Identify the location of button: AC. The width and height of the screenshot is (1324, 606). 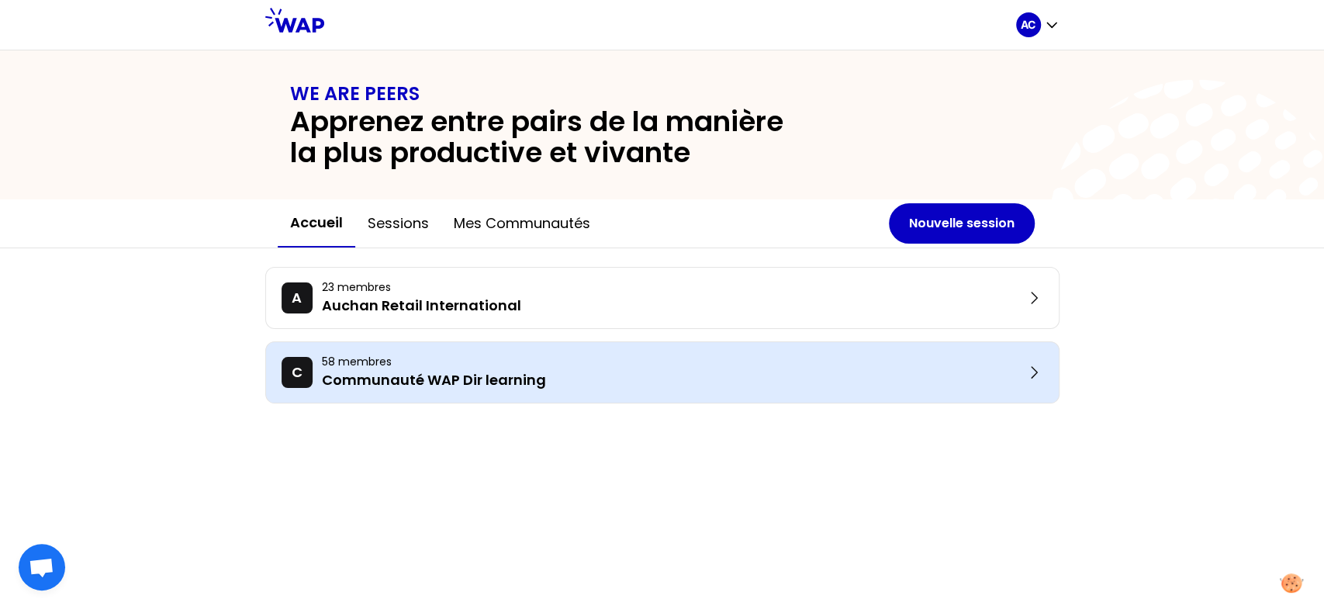
(1038, 25).